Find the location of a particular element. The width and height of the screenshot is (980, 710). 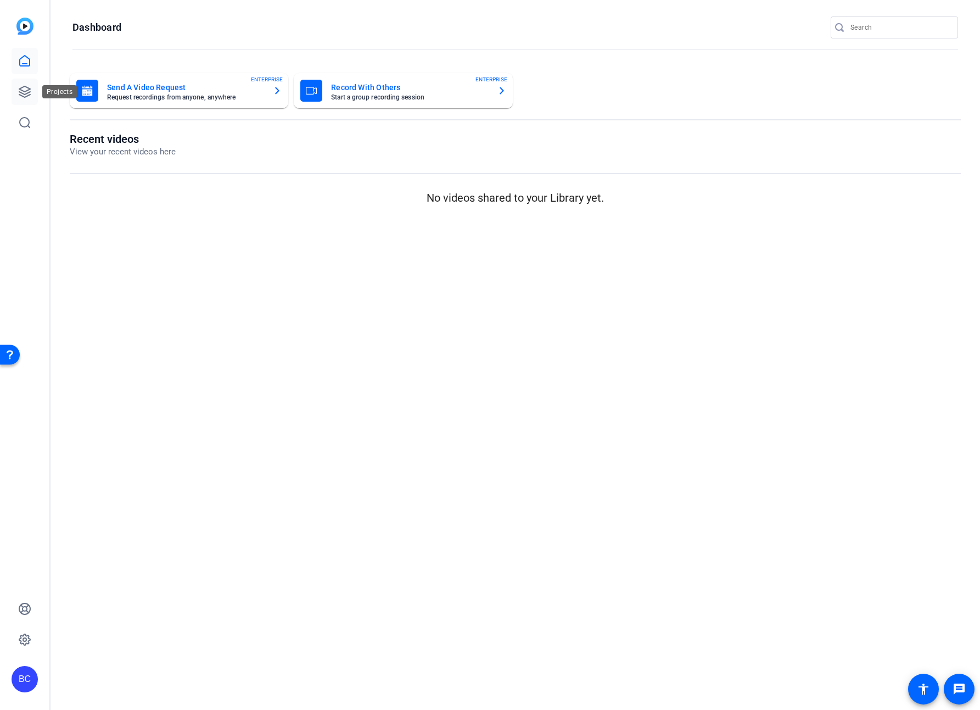

mat-icon: message is located at coordinates (960, 689).